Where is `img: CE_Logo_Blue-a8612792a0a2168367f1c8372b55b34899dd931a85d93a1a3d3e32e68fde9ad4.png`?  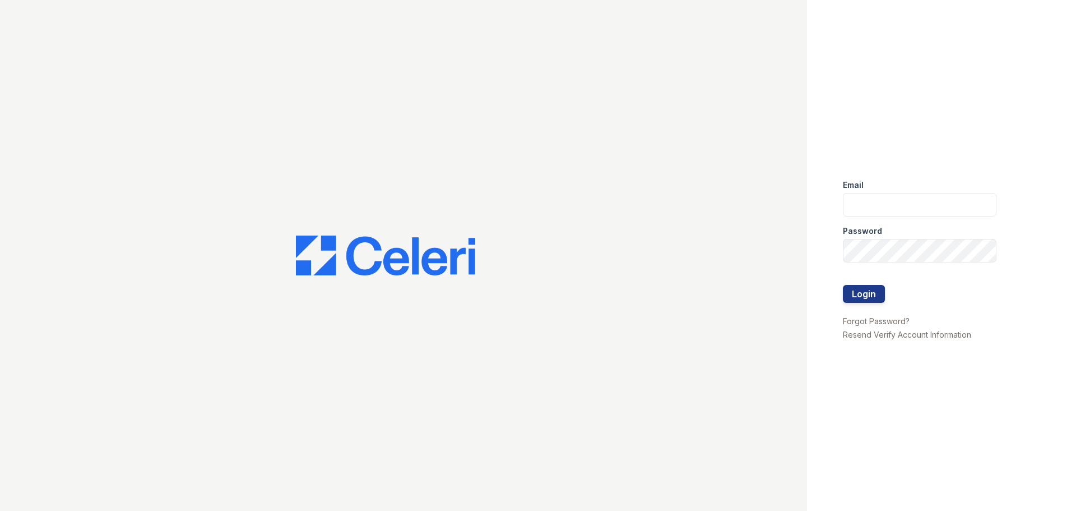 img: CE_Logo_Blue-a8612792a0a2168367f1c8372b55b34899dd931a85d93a1a3d3e32e68fde9ad4.png is located at coordinates (386, 256).